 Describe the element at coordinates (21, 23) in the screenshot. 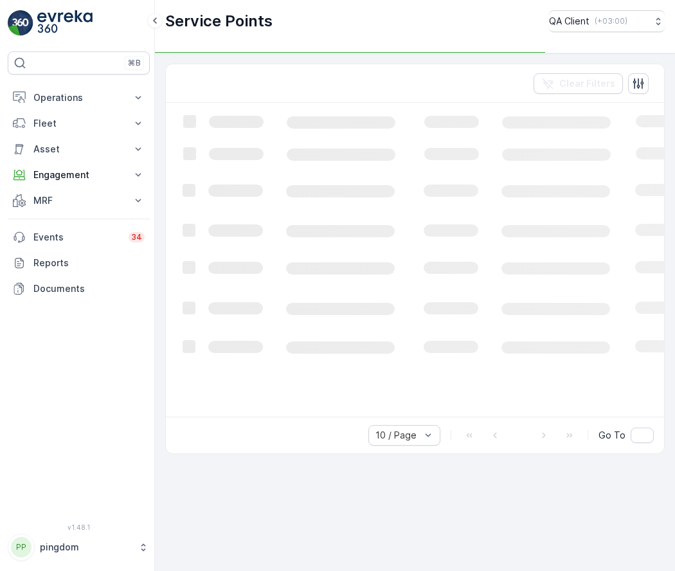

I see `img: logo` at that location.